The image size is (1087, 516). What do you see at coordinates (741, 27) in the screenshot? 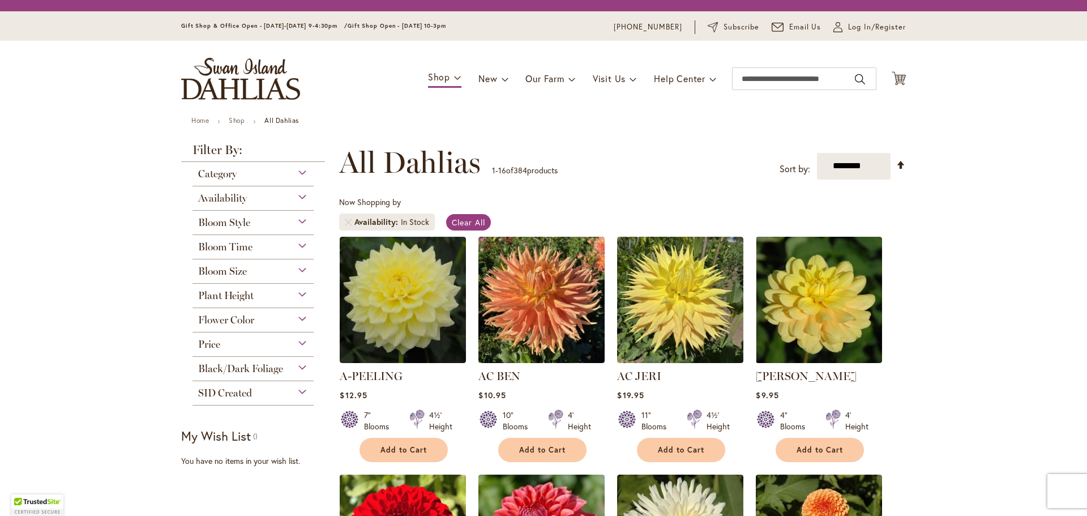
I see `span: Subscribe` at bounding box center [741, 27].